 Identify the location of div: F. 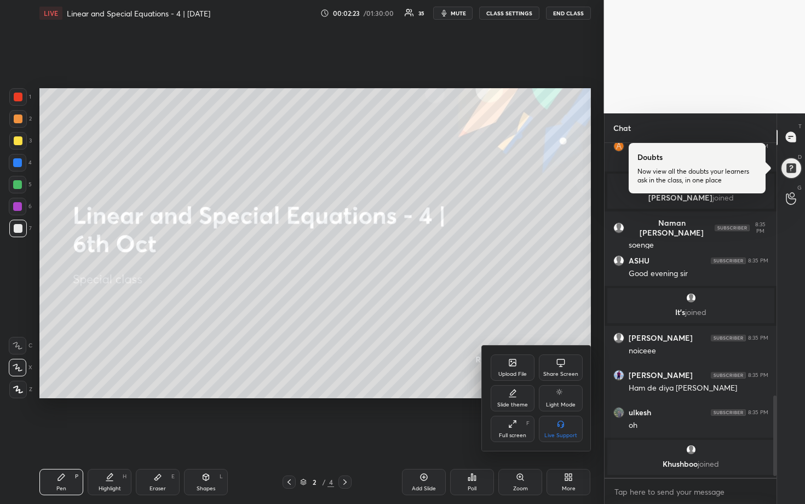
(528, 423).